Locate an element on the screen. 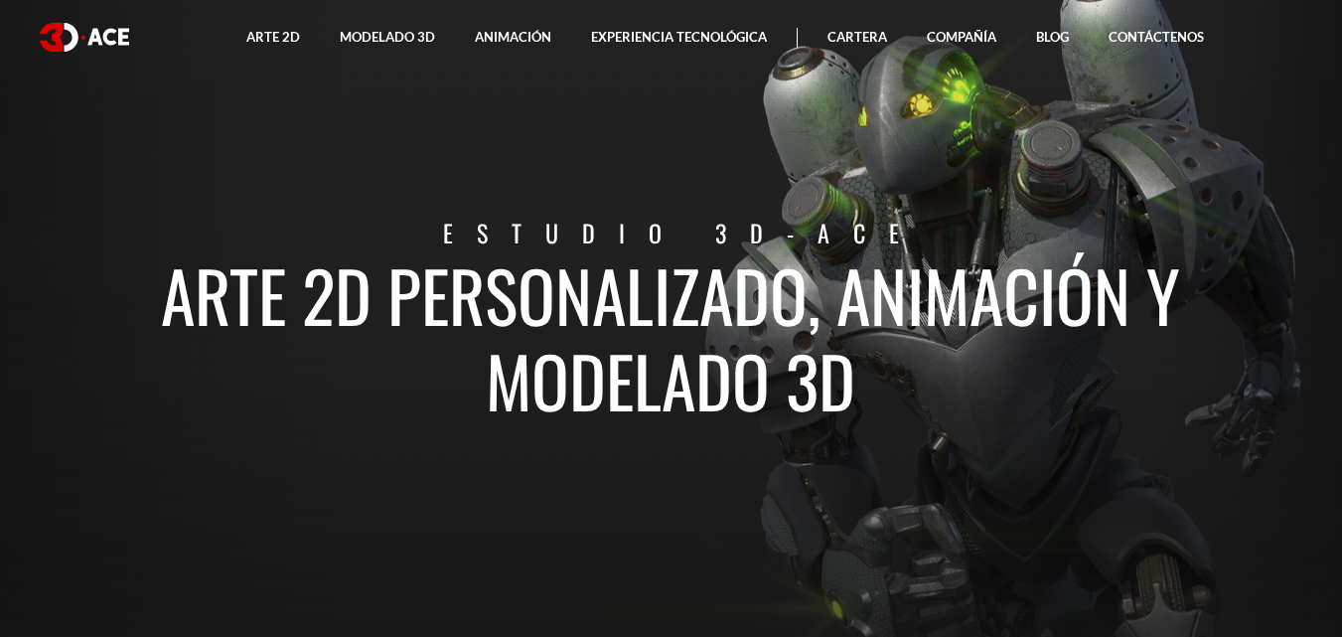 The width and height of the screenshot is (1342, 637). font: Contáctenos is located at coordinates (1156, 37).